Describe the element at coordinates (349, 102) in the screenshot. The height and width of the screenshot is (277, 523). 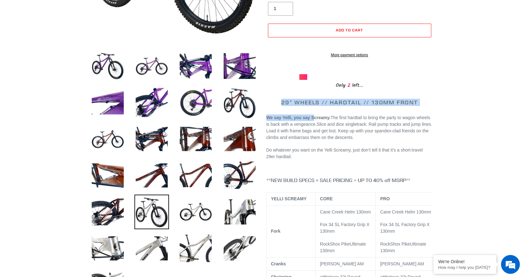
I see `span: 29" WHEELS // HARDTAIL // 130MM FRONT` at that location.